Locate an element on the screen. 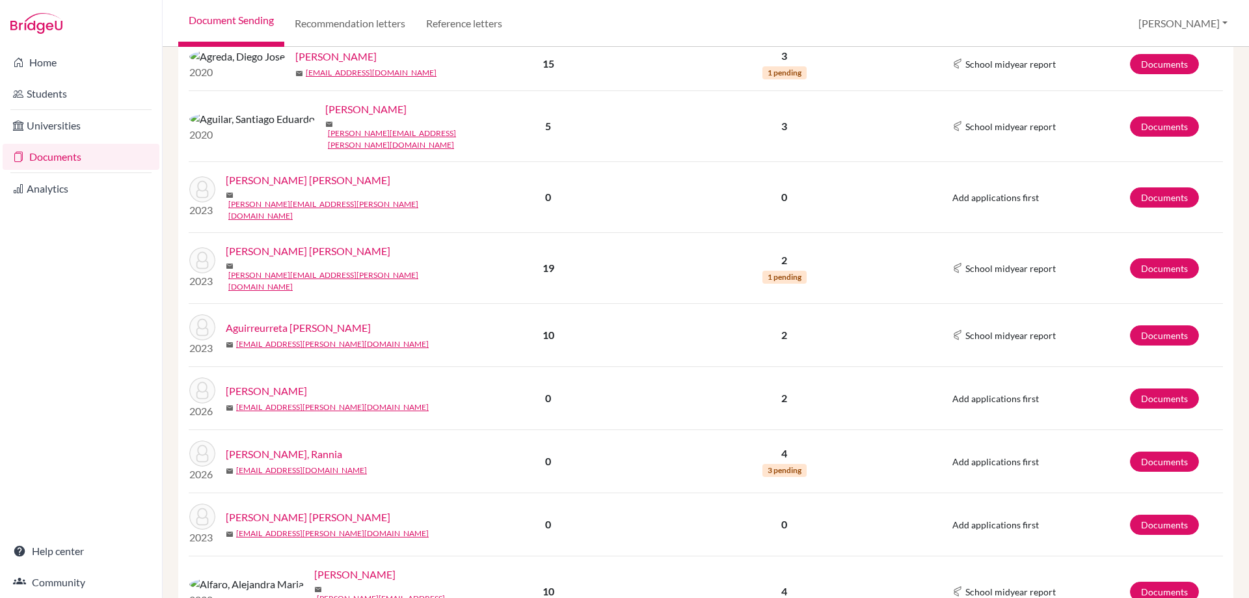 The height and width of the screenshot is (598, 1249). img: Agreda, Diego Jose is located at coordinates (237, 57).